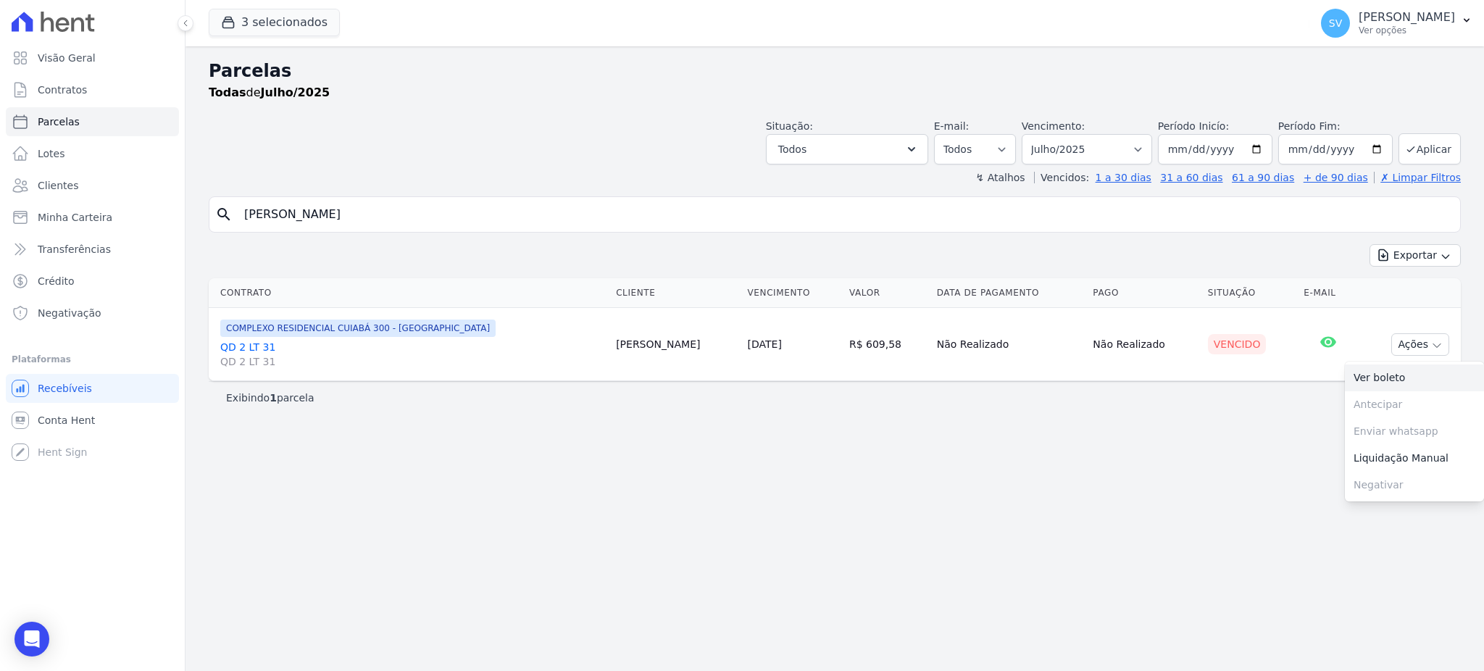 This screenshot has height=671, width=1484. Describe the element at coordinates (409, 293) in the screenshot. I see `th: Contrato` at that location.